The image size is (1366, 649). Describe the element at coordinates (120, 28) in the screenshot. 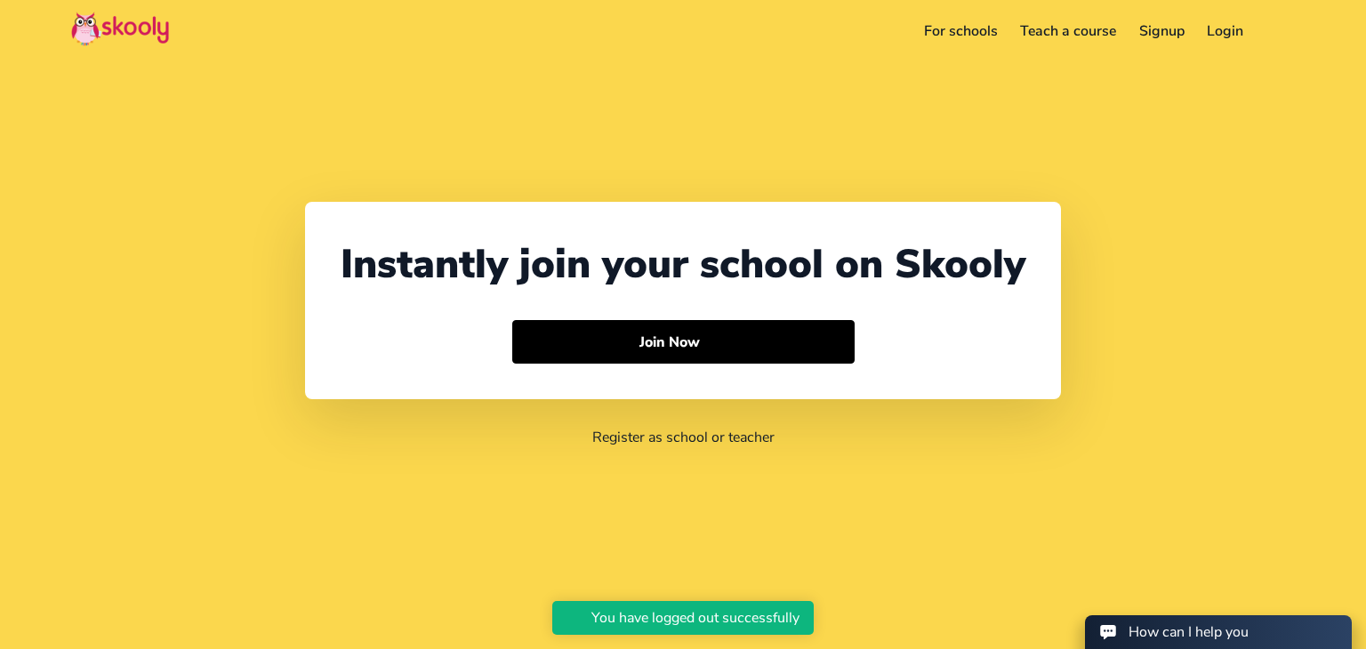

I see `img: Skooly` at that location.